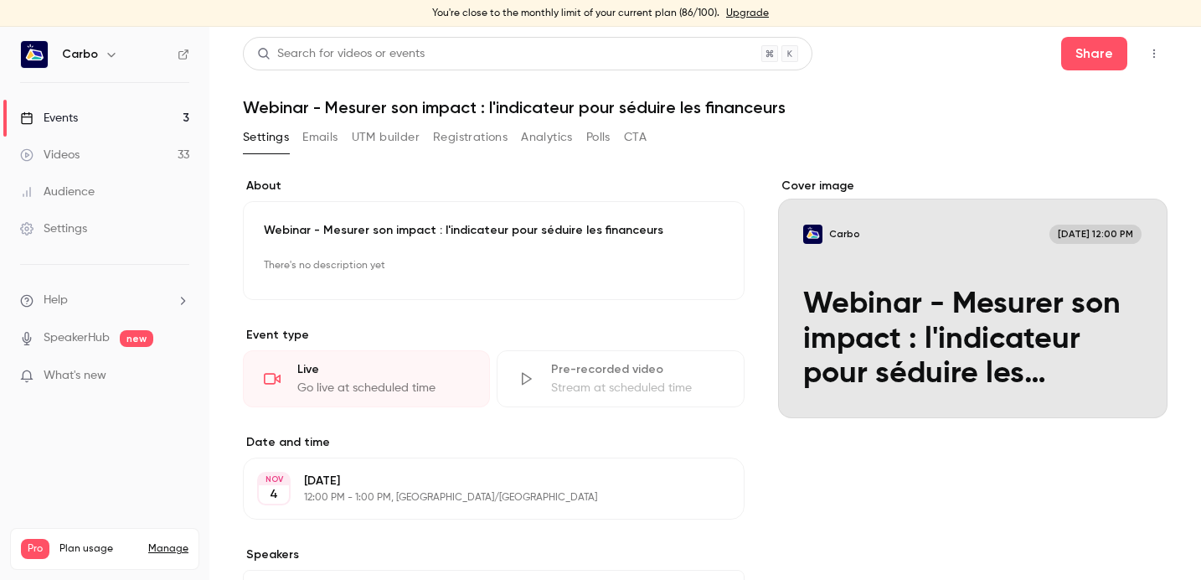 The width and height of the screenshot is (1201, 580). I want to click on span: new, so click(137, 338).